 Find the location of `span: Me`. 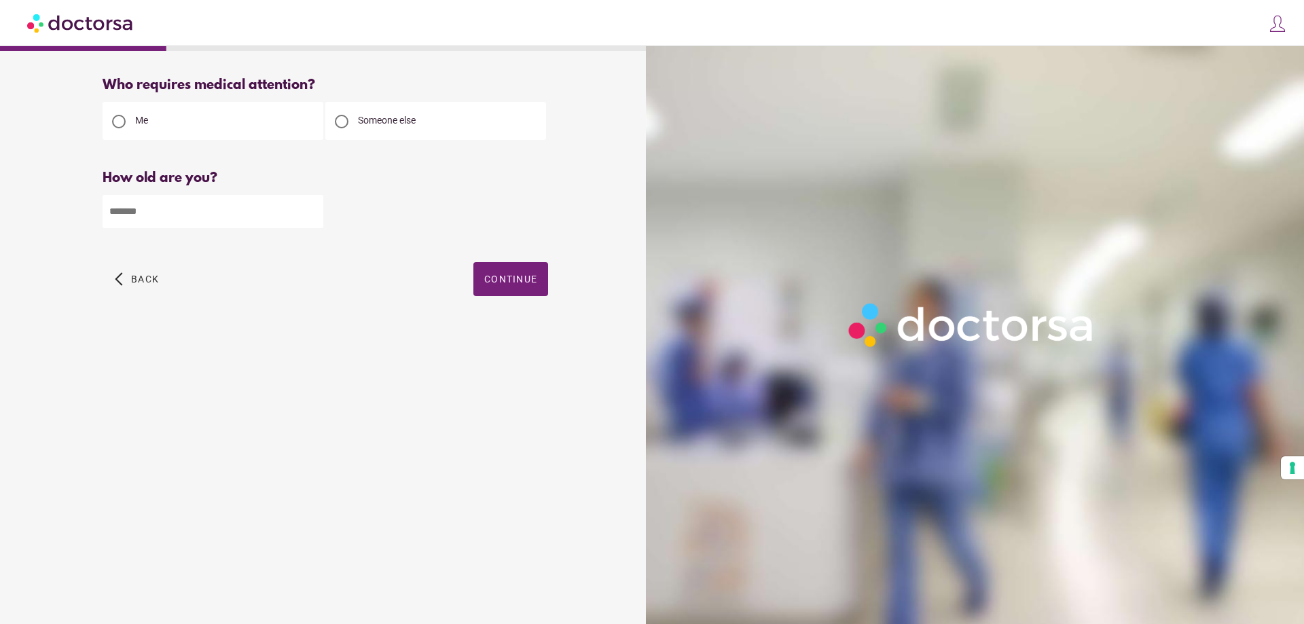

span: Me is located at coordinates (141, 120).